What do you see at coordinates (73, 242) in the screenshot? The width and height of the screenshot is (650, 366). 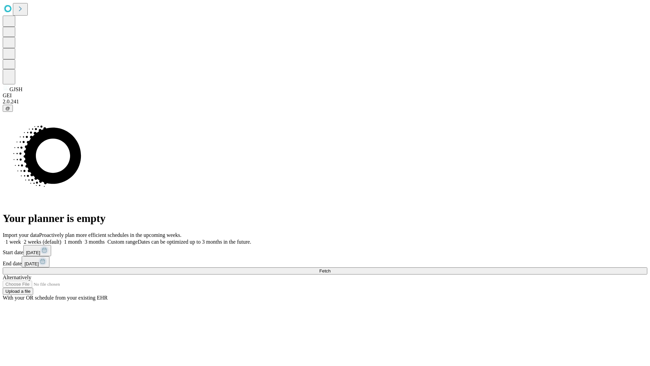 I see `span: 1 month` at bounding box center [73, 242].